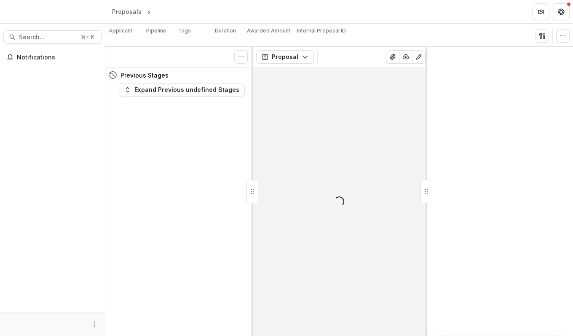  Describe the element at coordinates (52, 37) in the screenshot. I see `button: Search...` at that location.